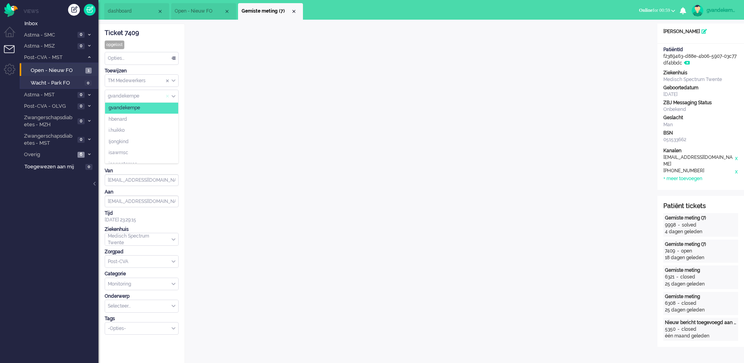 The width and height of the screenshot is (744, 363). What do you see at coordinates (270, 11) in the screenshot?
I see `li: 7409` at bounding box center [270, 11].